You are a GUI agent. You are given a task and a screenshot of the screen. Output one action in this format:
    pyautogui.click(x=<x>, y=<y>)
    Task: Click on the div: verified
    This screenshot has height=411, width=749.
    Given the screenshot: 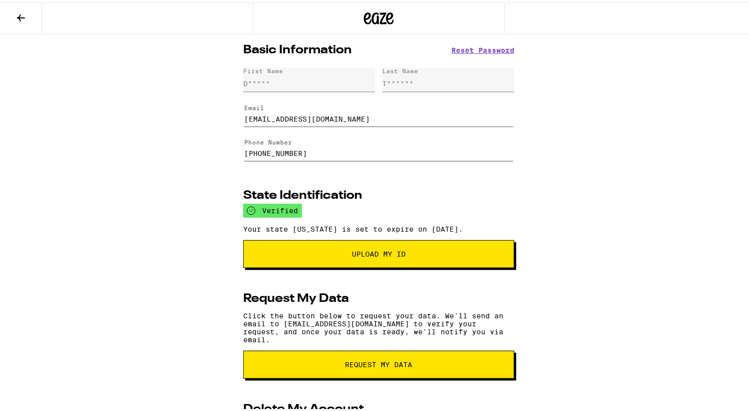 What is the action you would take?
    pyautogui.click(x=272, y=208)
    